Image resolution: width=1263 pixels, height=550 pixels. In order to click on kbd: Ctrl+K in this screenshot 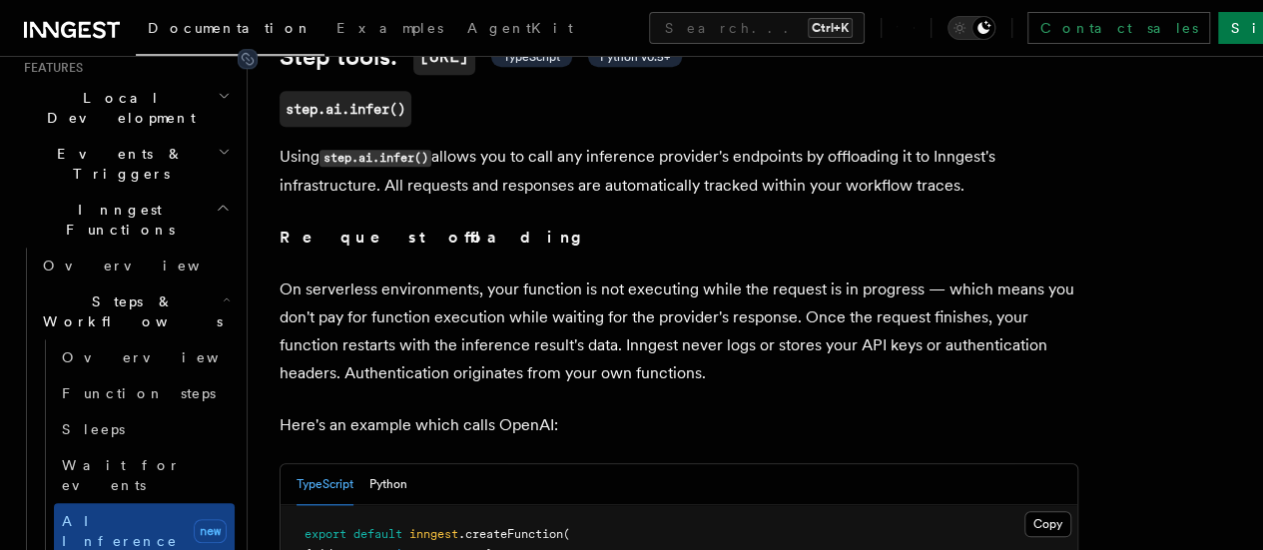, I will do `click(830, 28)`.